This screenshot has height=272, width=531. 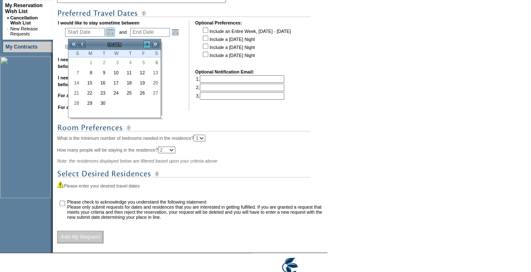 I want to click on span: 5, so click(x=141, y=62).